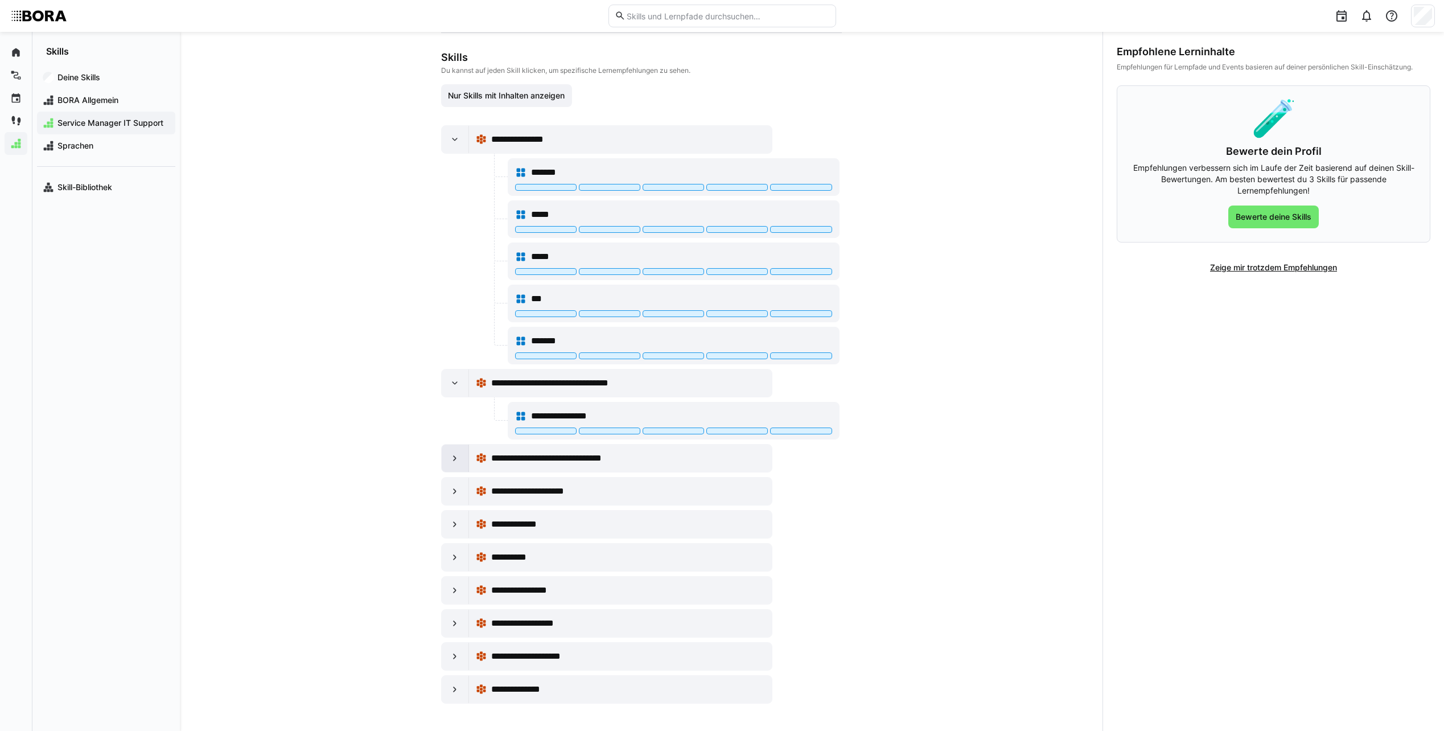  I want to click on span: Bewerte deine Skills, so click(1274, 217).